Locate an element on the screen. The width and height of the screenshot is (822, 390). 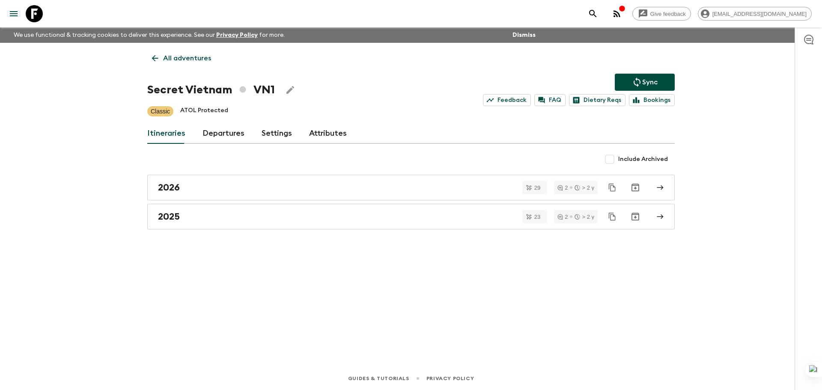
p: We use functional & tracking cookies to deliver this experience. See our for more. is located at coordinates (149, 35).